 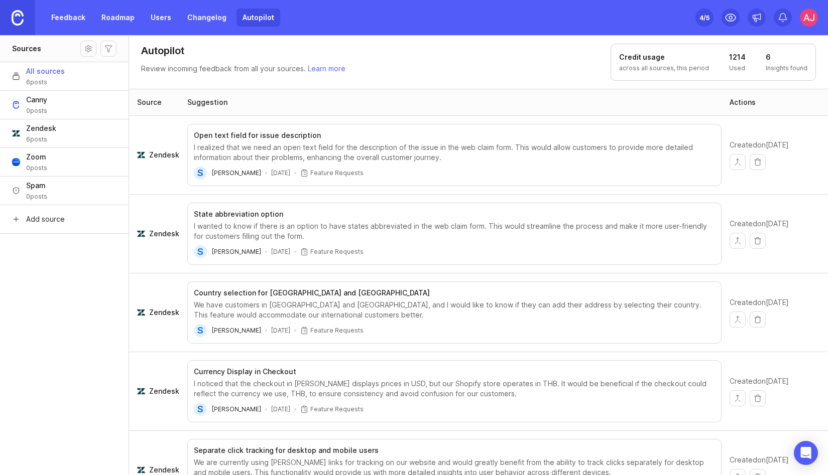 I want to click on a: Autopilot, so click(x=258, y=18).